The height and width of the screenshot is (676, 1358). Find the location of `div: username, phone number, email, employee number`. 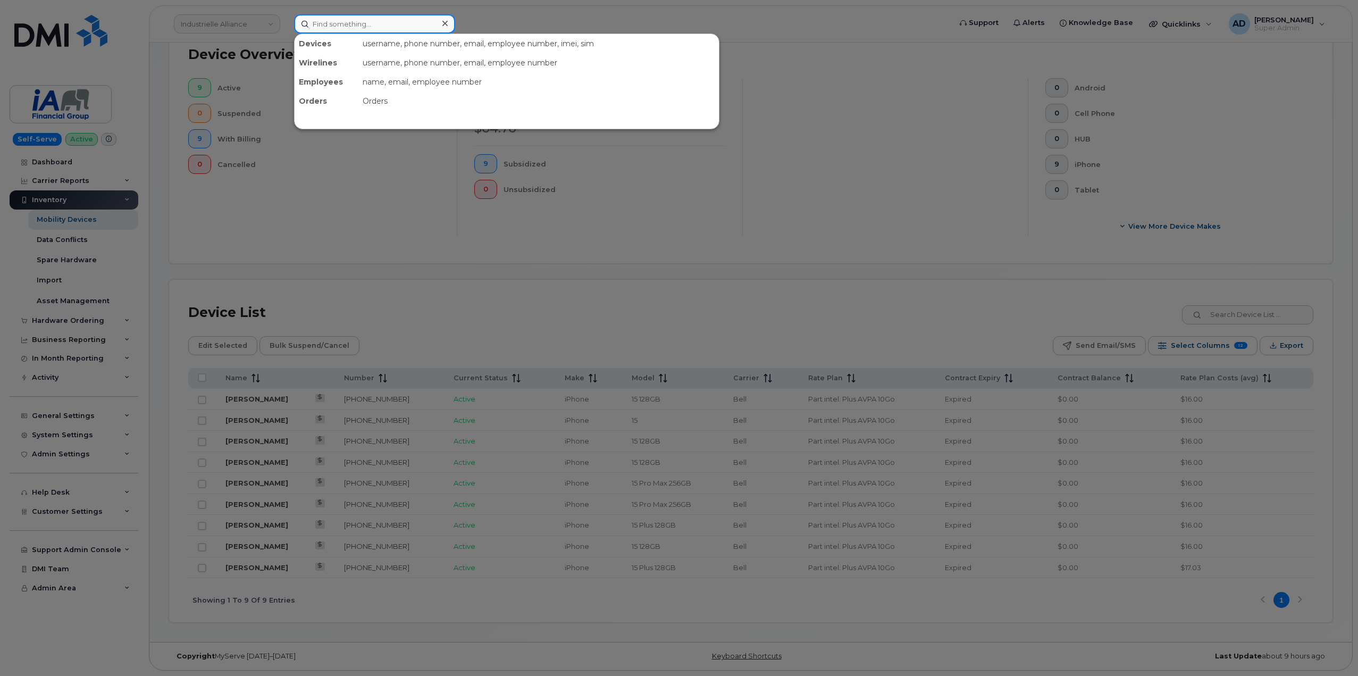

div: username, phone number, email, employee number is located at coordinates (538, 63).